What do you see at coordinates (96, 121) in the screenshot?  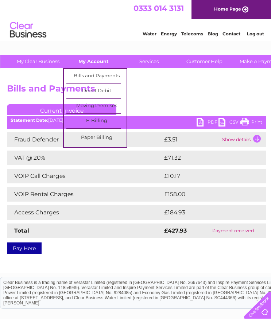 I see `a: E-Billing` at bounding box center [96, 121].